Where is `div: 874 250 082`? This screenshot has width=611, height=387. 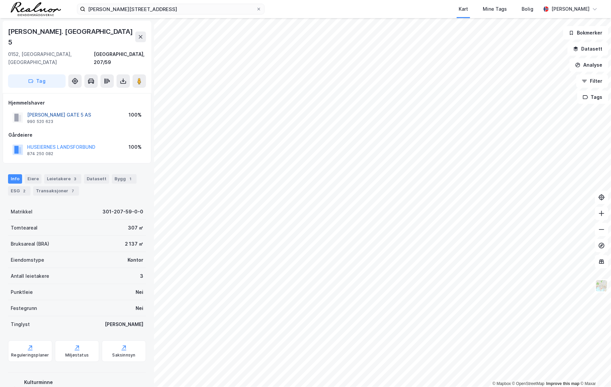
div: 874 250 082 is located at coordinates (40, 154).